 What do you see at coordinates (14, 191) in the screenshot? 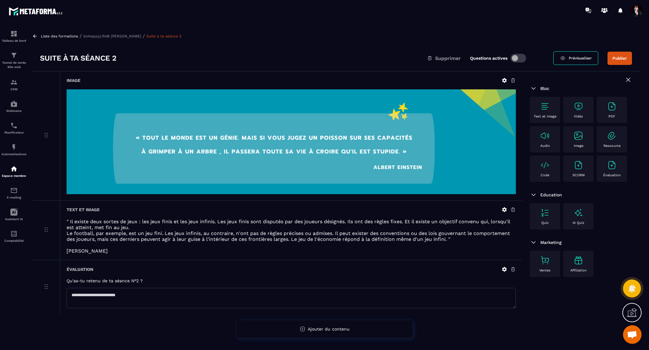
I see `img: email` at bounding box center [14, 191].